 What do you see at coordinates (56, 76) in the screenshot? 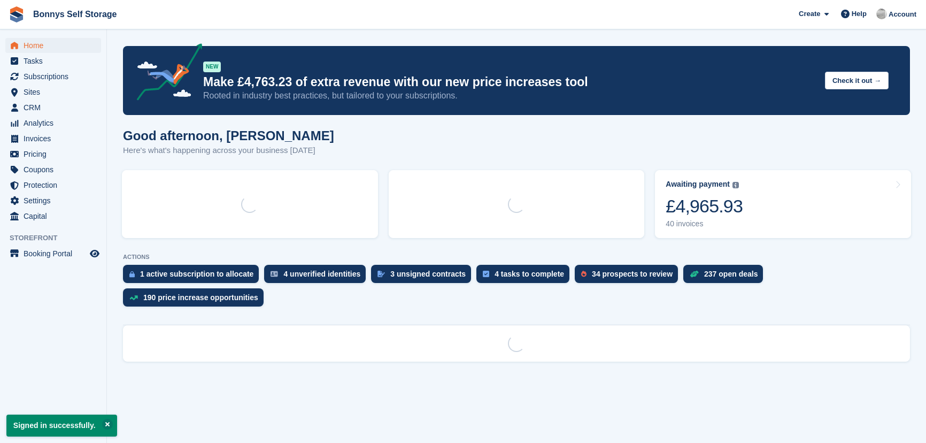
I see `span: Subscriptions` at bounding box center [56, 76].